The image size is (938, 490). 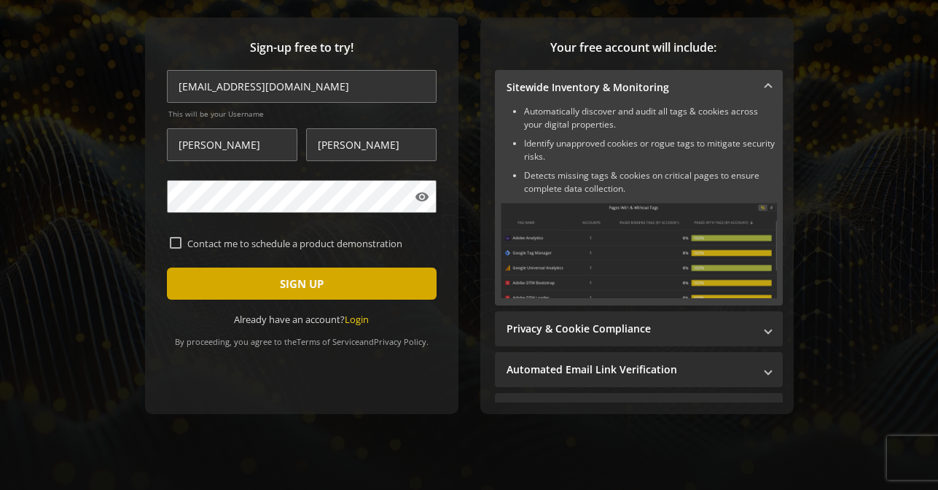 What do you see at coordinates (422, 197) in the screenshot?
I see `mat-icon: visibility` at bounding box center [422, 197].